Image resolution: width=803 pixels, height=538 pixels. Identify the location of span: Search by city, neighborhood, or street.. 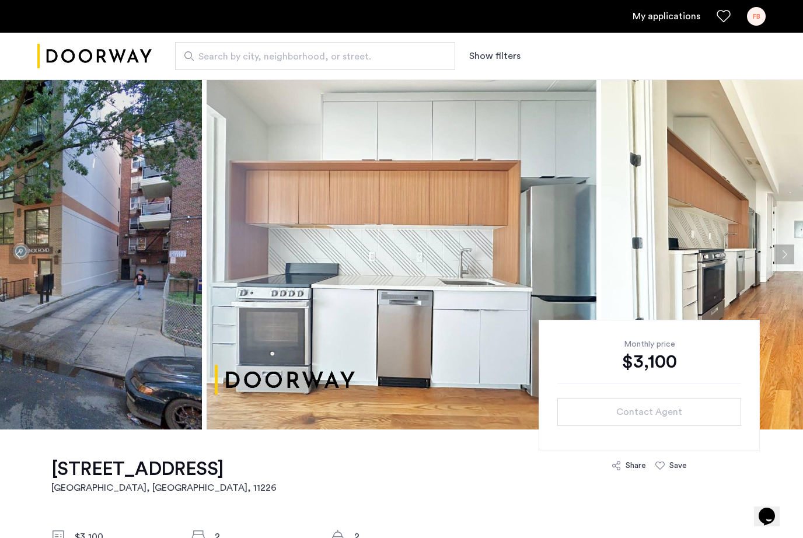
(311, 57).